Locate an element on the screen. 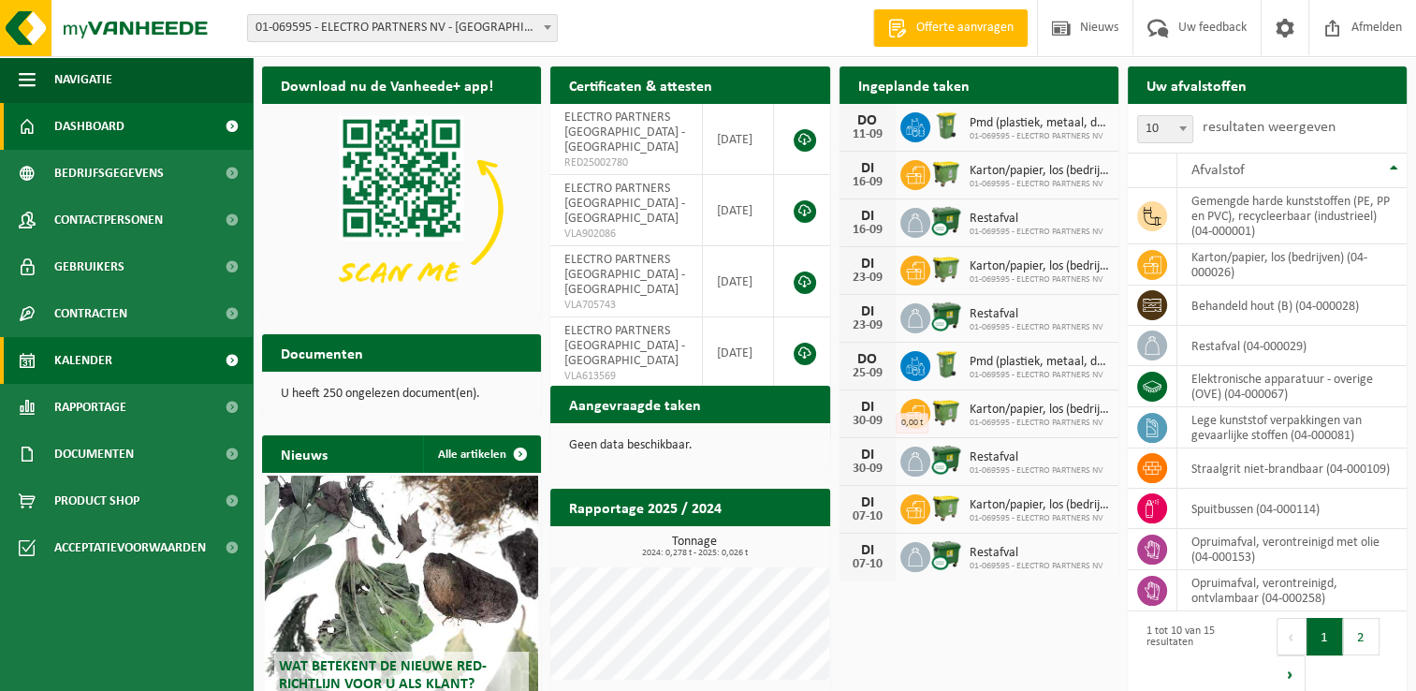 The width and height of the screenshot is (1416, 691). td: gemengde harde kunststoffen (PE, PP en PVC), recycleerbaar (industrieel) (04-000001) is located at coordinates (1292, 216).